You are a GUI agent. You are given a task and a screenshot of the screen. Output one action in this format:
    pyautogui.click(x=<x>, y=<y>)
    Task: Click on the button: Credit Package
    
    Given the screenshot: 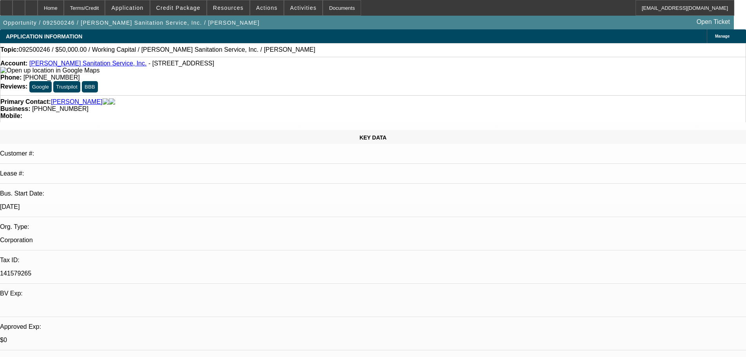 What is the action you would take?
    pyautogui.click(x=178, y=8)
    